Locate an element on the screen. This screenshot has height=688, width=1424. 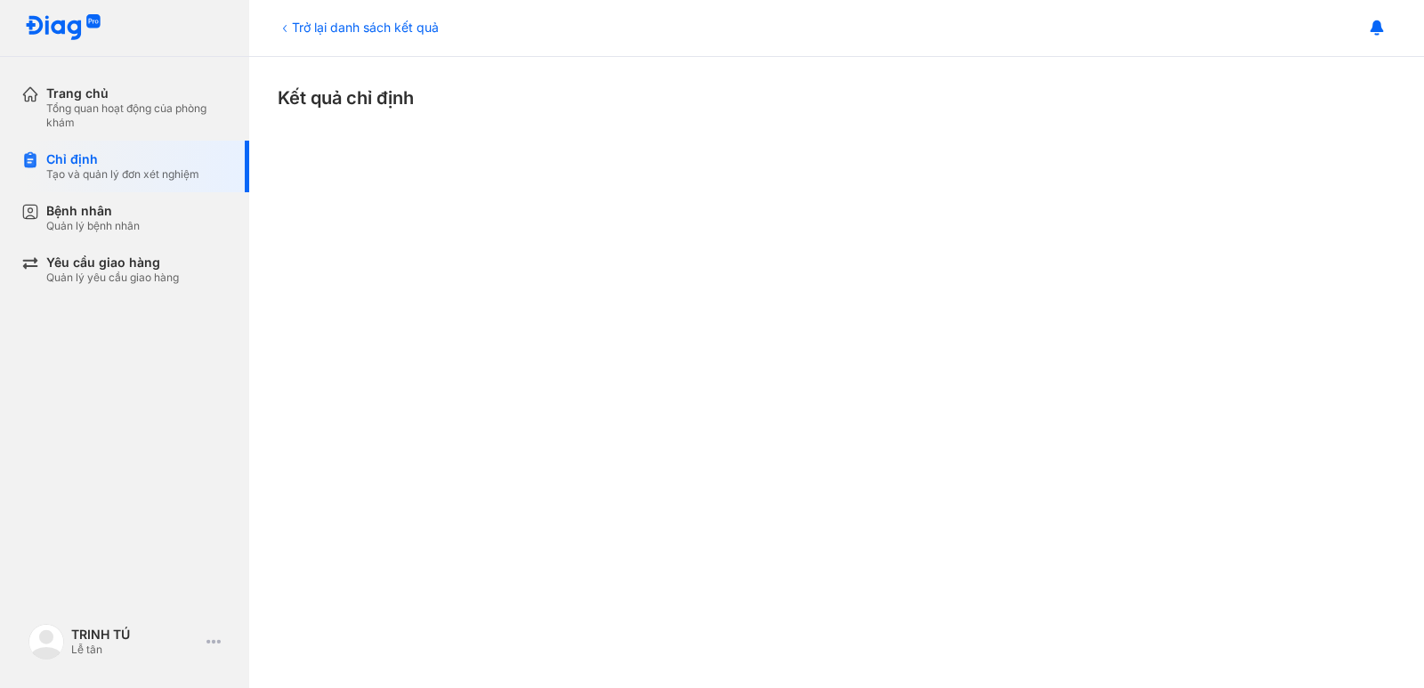
div: Chỉ định is located at coordinates (123, 159).